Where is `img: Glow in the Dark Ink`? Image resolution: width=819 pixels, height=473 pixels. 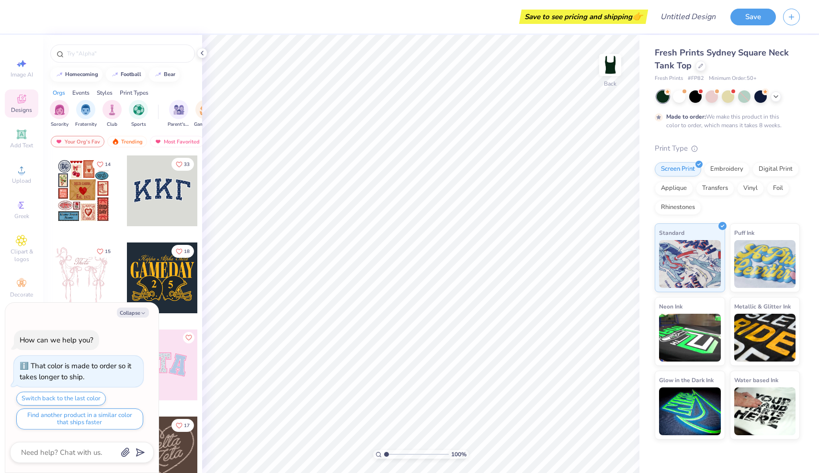
img: Glow in the Dark Ink is located at coordinates (689, 412).